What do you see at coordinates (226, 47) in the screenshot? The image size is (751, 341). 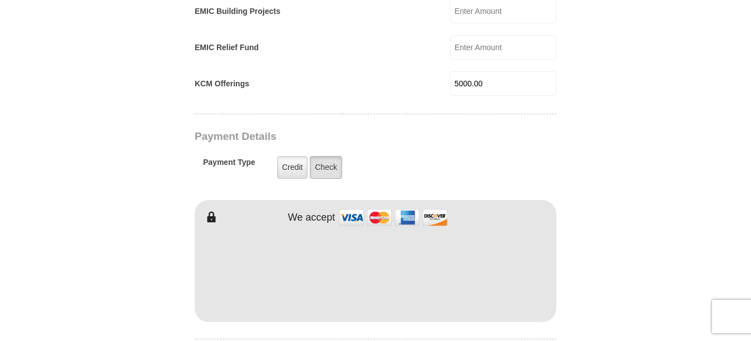 I see `label: EMIC Relief Fund` at bounding box center [226, 47].